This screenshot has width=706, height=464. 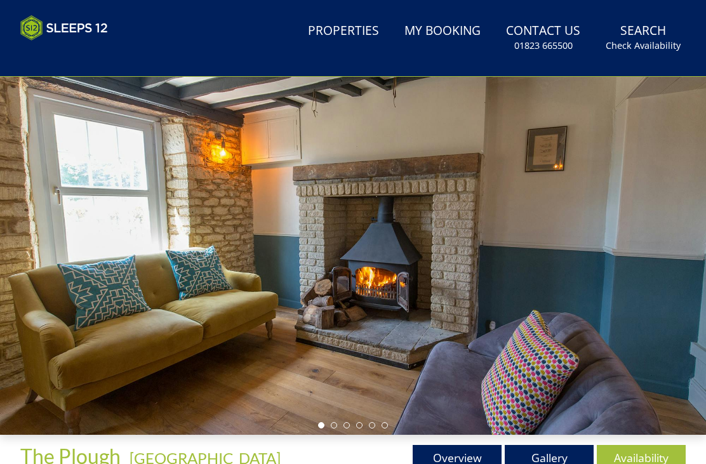 What do you see at coordinates (343, 31) in the screenshot?
I see `a: Properties` at bounding box center [343, 31].